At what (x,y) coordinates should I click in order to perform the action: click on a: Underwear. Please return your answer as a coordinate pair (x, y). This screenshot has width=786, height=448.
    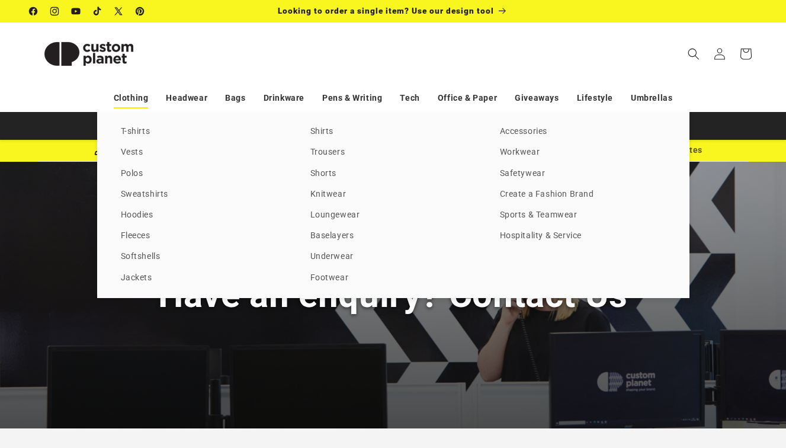
    Looking at the image, I should click on (393, 256).